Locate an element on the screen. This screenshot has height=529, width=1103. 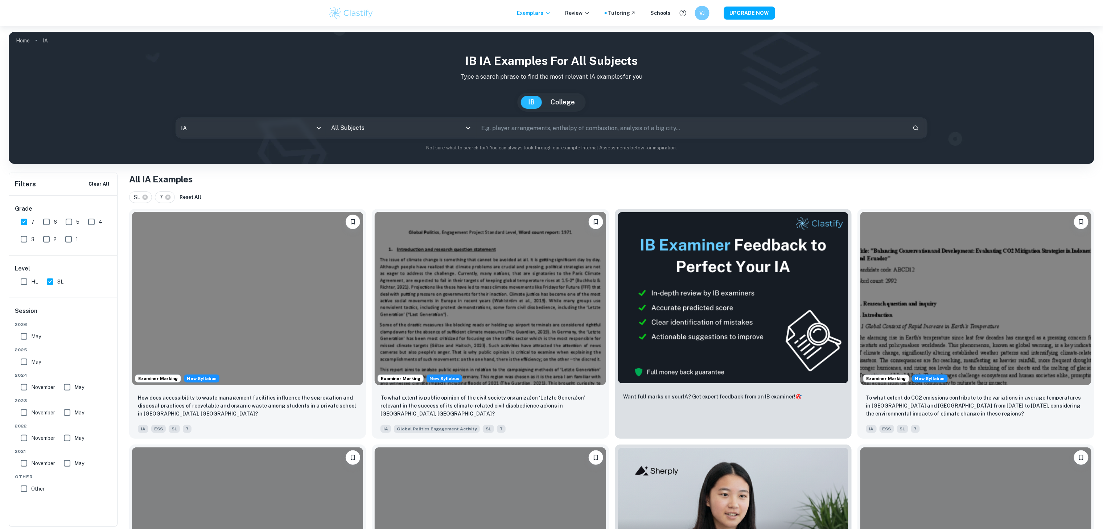
span: 6 is located at coordinates (55, 222).